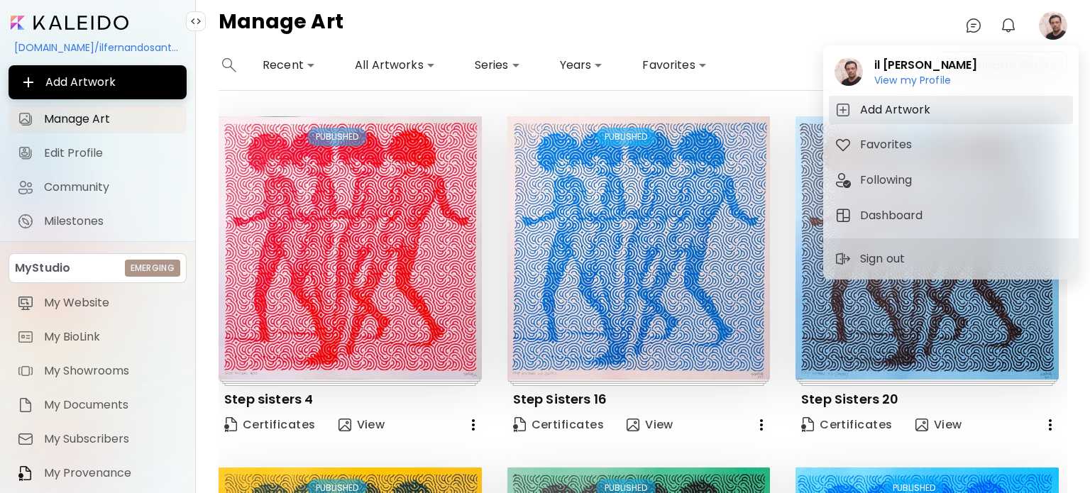  Describe the element at coordinates (951, 180) in the screenshot. I see `button: tabFollowing` at that location.